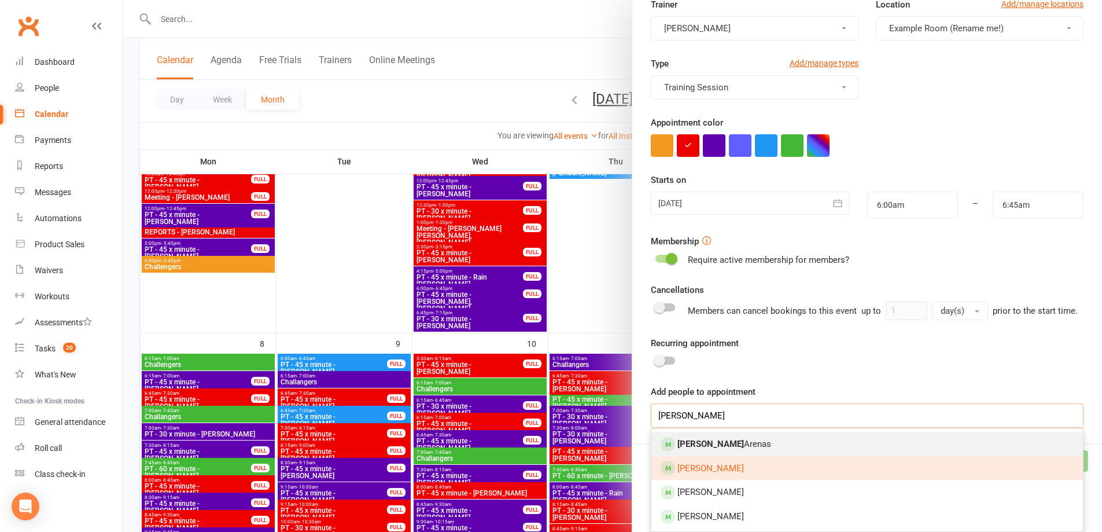 The image size is (1102, 532). I want to click on a: General attendance kiosk mode, so click(68, 422).